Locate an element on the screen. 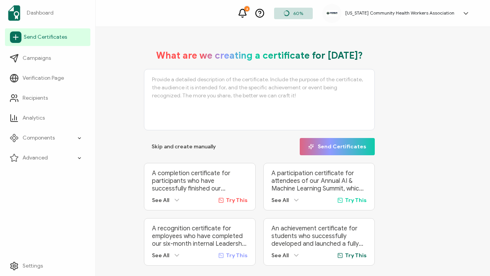 This screenshot has height=276, width=490. p: An achievement certificate for students who successfully developed and launched a fully functiona... is located at coordinates (319, 236).